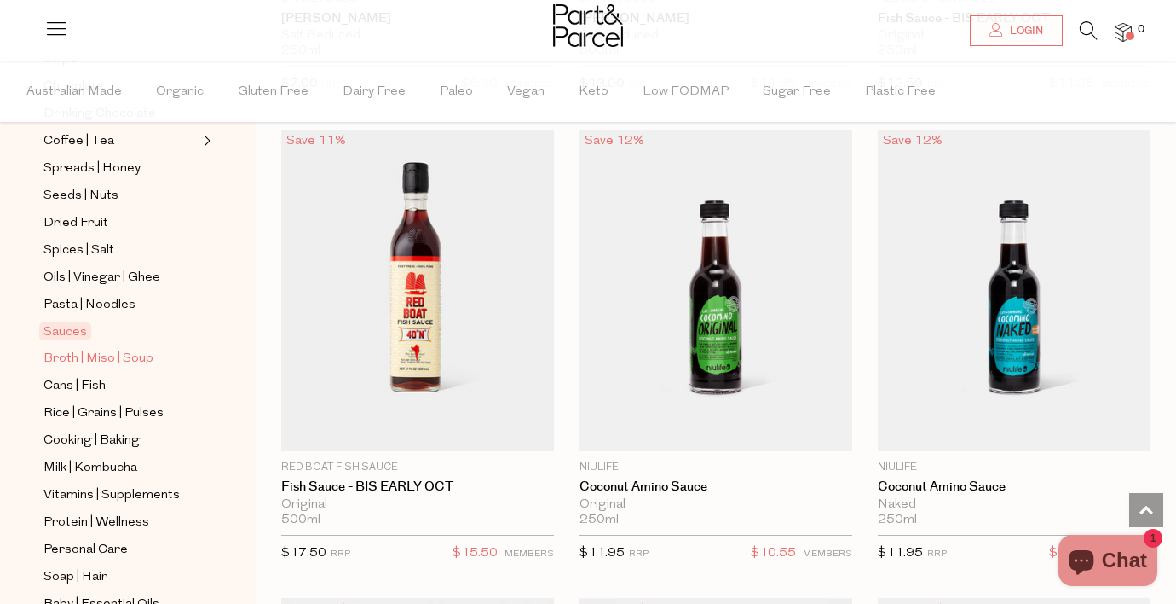 The height and width of the screenshot is (604, 1176). Describe the element at coordinates (593, 92) in the screenshot. I see `span: Keto` at that location.